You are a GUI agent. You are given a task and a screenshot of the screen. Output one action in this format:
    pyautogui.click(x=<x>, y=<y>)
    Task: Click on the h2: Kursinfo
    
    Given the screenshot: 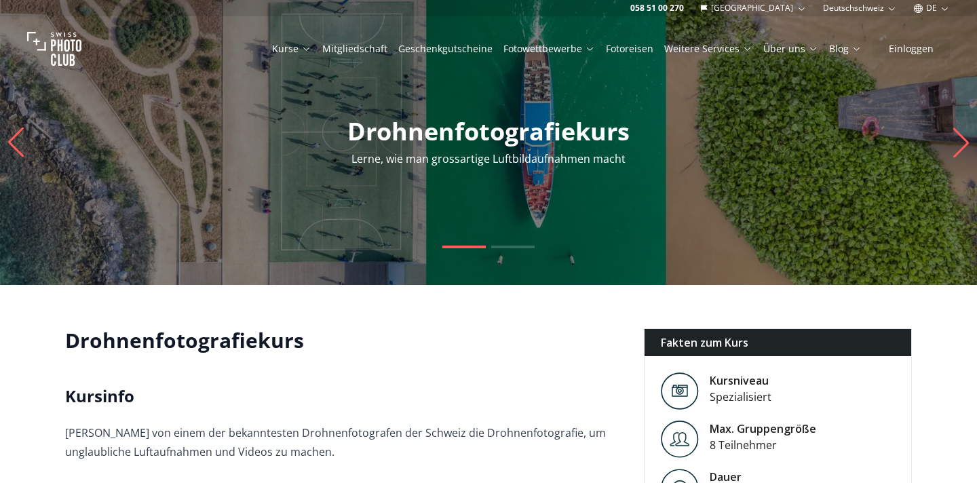 What is the action you would take?
    pyautogui.click(x=343, y=396)
    